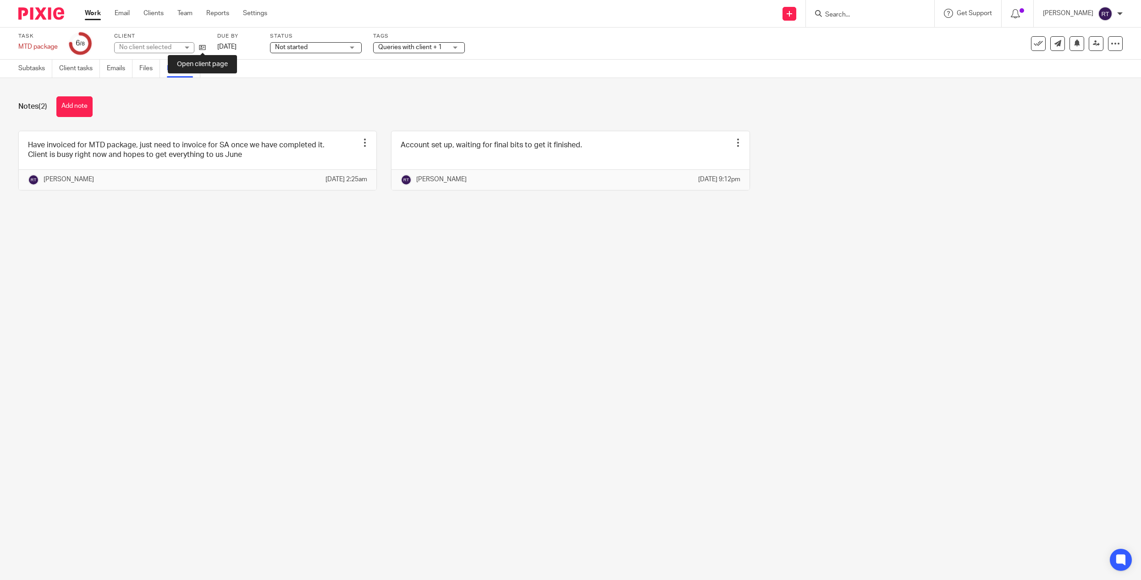  I want to click on label: Task, so click(38, 36).